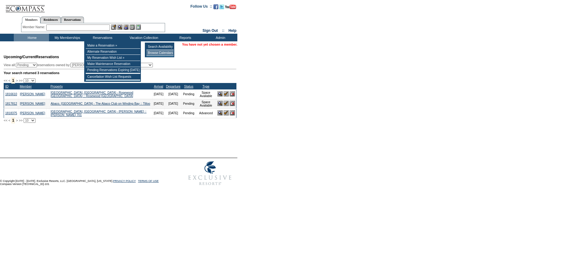 The height and width of the screenshot is (279, 588). Describe the element at coordinates (189, 86) in the screenshot. I see `a: Status` at that location.